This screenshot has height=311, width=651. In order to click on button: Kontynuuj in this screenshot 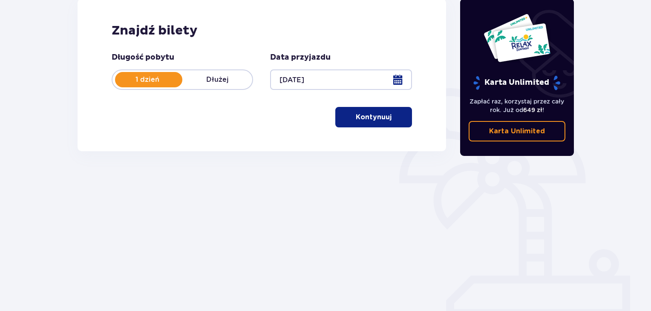, I will do `click(374, 117)`.